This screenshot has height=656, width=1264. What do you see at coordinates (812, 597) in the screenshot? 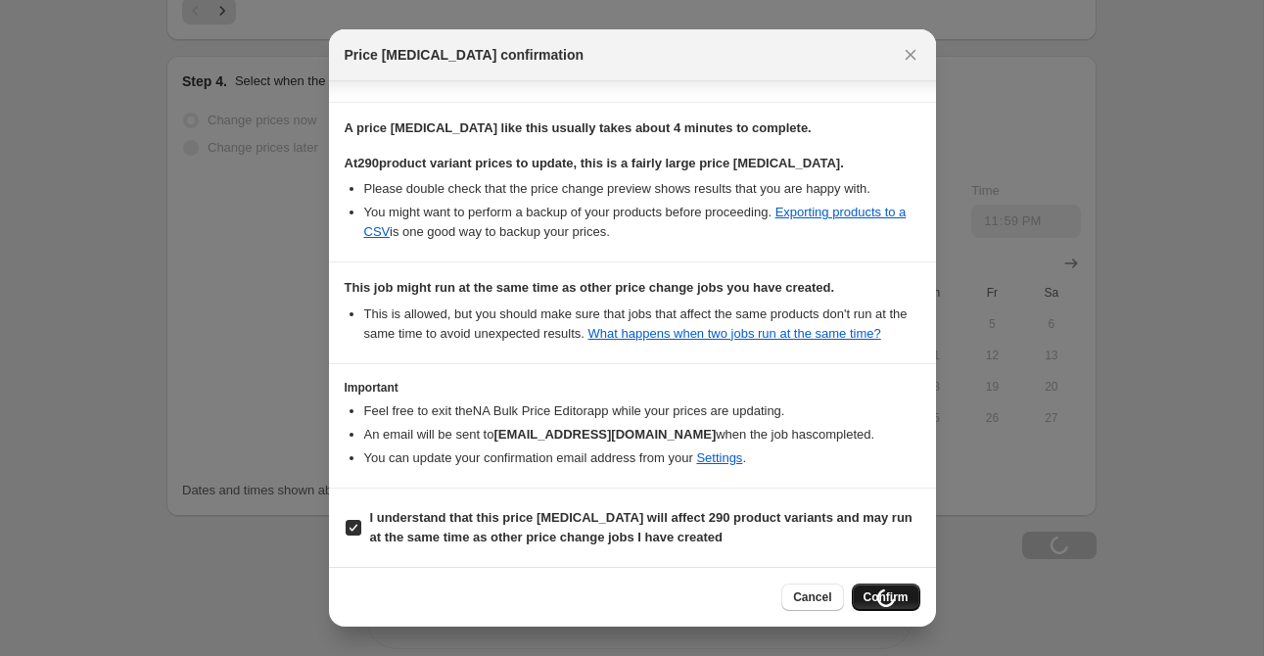
I see `button: Cancel` at bounding box center [812, 597].